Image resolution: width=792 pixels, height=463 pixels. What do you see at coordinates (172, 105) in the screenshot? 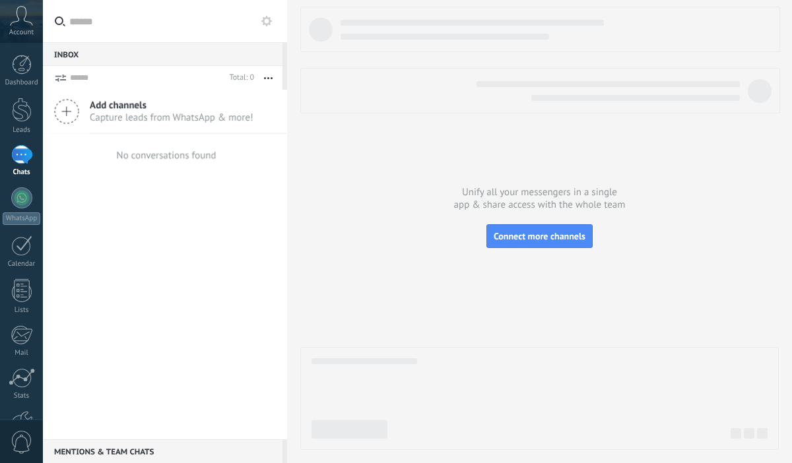
I see `span: Add channels` at bounding box center [172, 105].